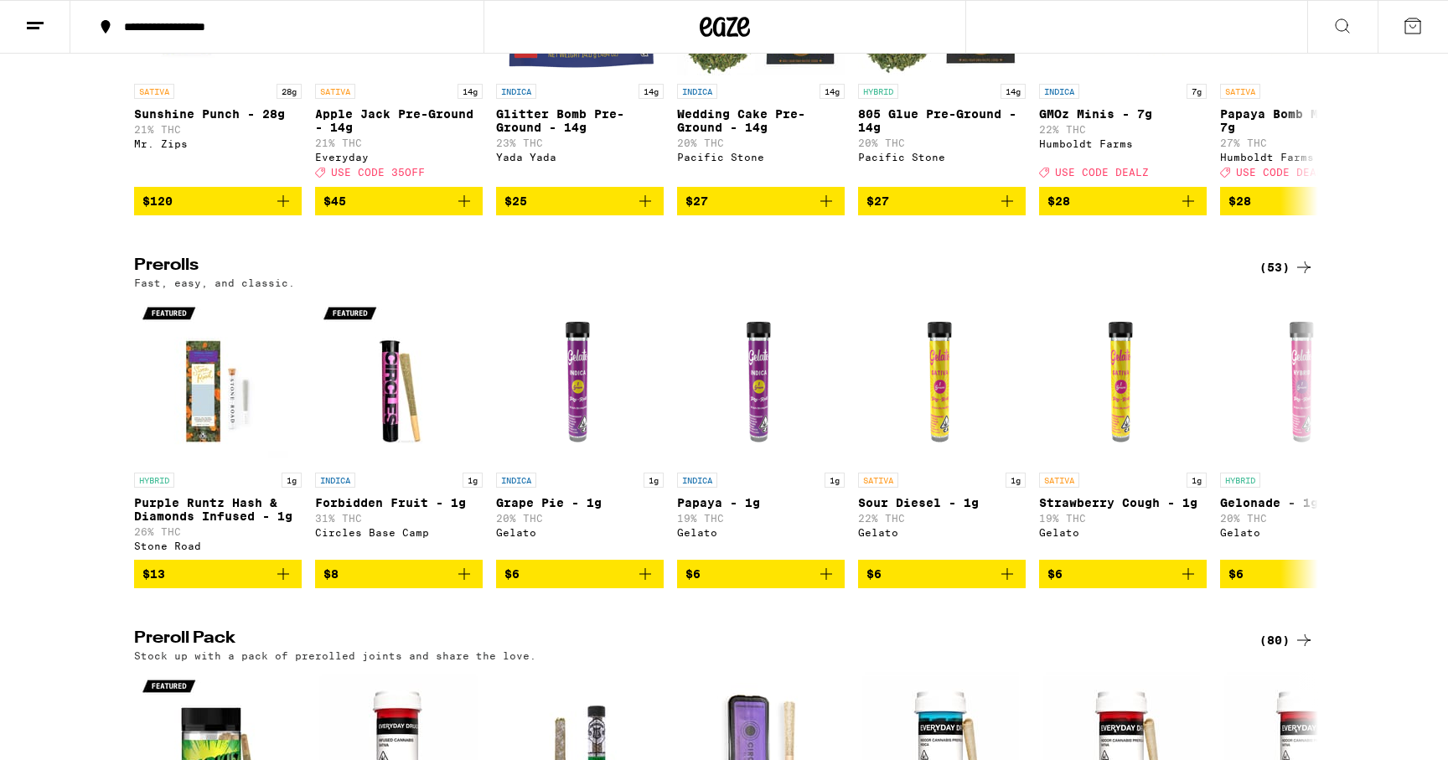  Describe the element at coordinates (580, 503) in the screenshot. I see `p: Grape Pie - 1g` at that location.